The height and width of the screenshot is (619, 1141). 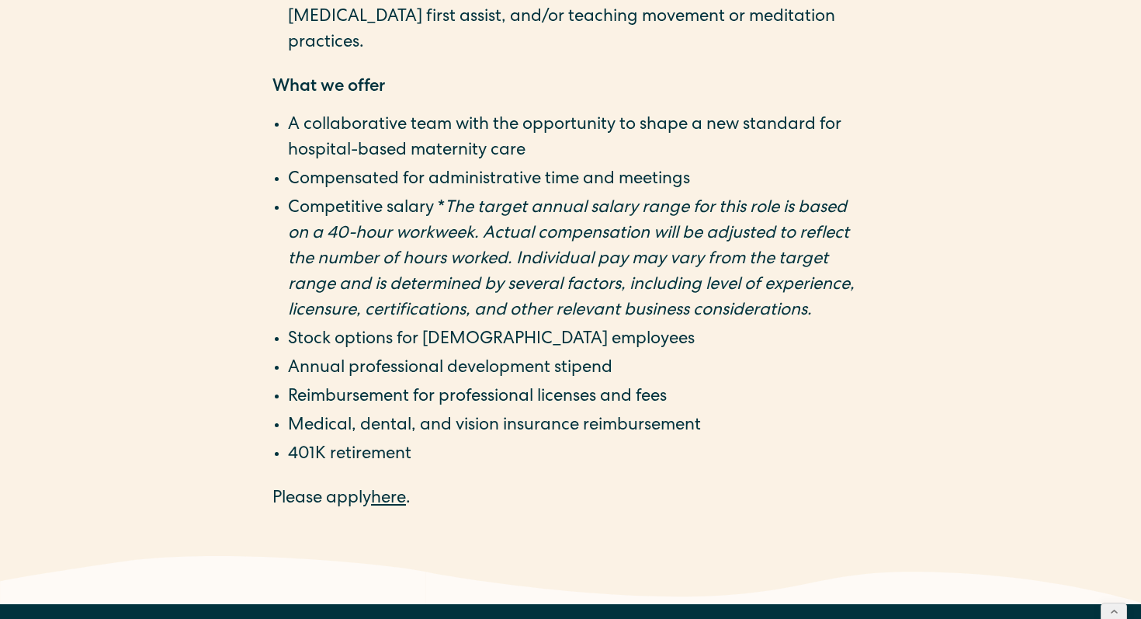 What do you see at coordinates (578, 455) in the screenshot?
I see `li: 401K retirement` at bounding box center [578, 455].